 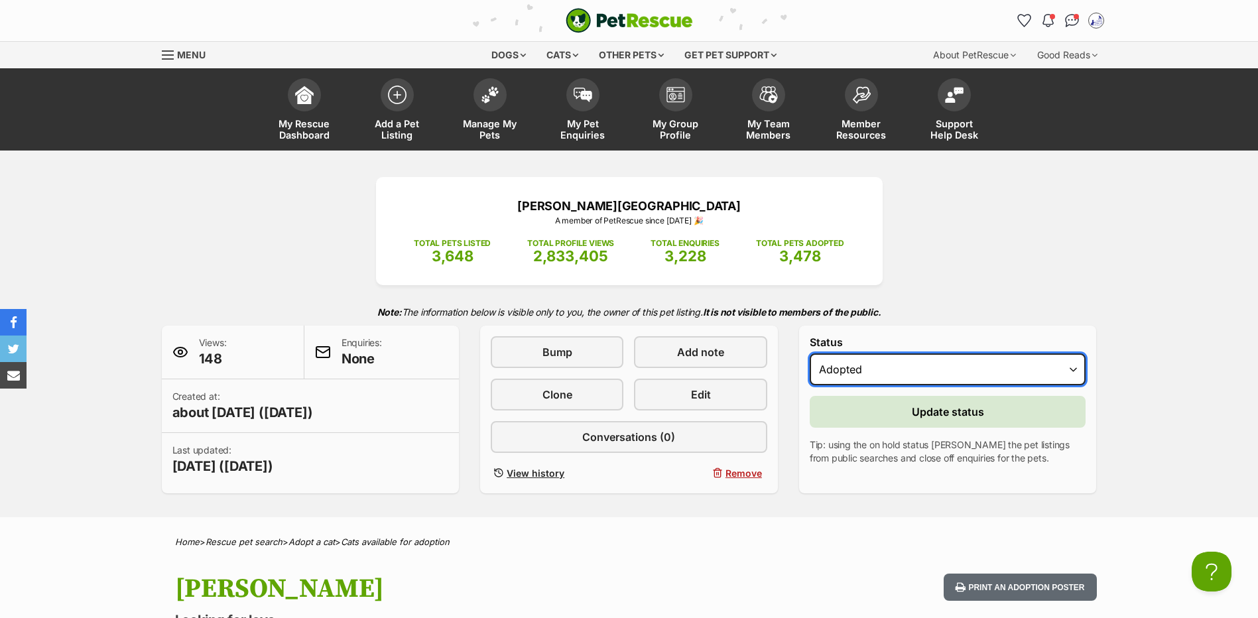 I want to click on p: TOTAL ENQUIRIES, so click(x=684, y=243).